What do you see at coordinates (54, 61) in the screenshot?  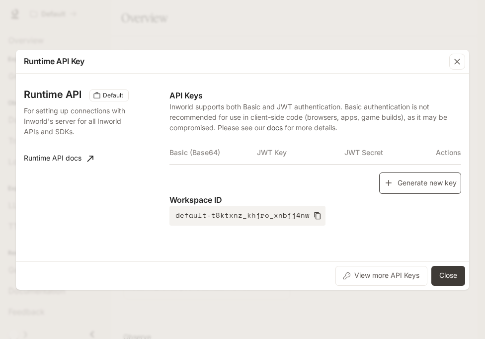 I see `p: Runtime API Key` at bounding box center [54, 61].